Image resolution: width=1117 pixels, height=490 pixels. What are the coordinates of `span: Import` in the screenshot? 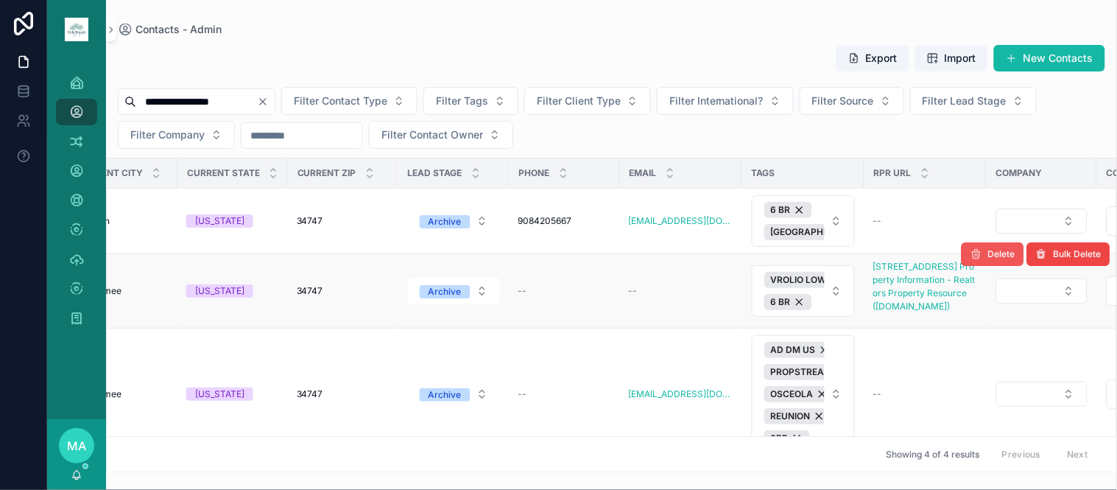 It's located at (960, 58).